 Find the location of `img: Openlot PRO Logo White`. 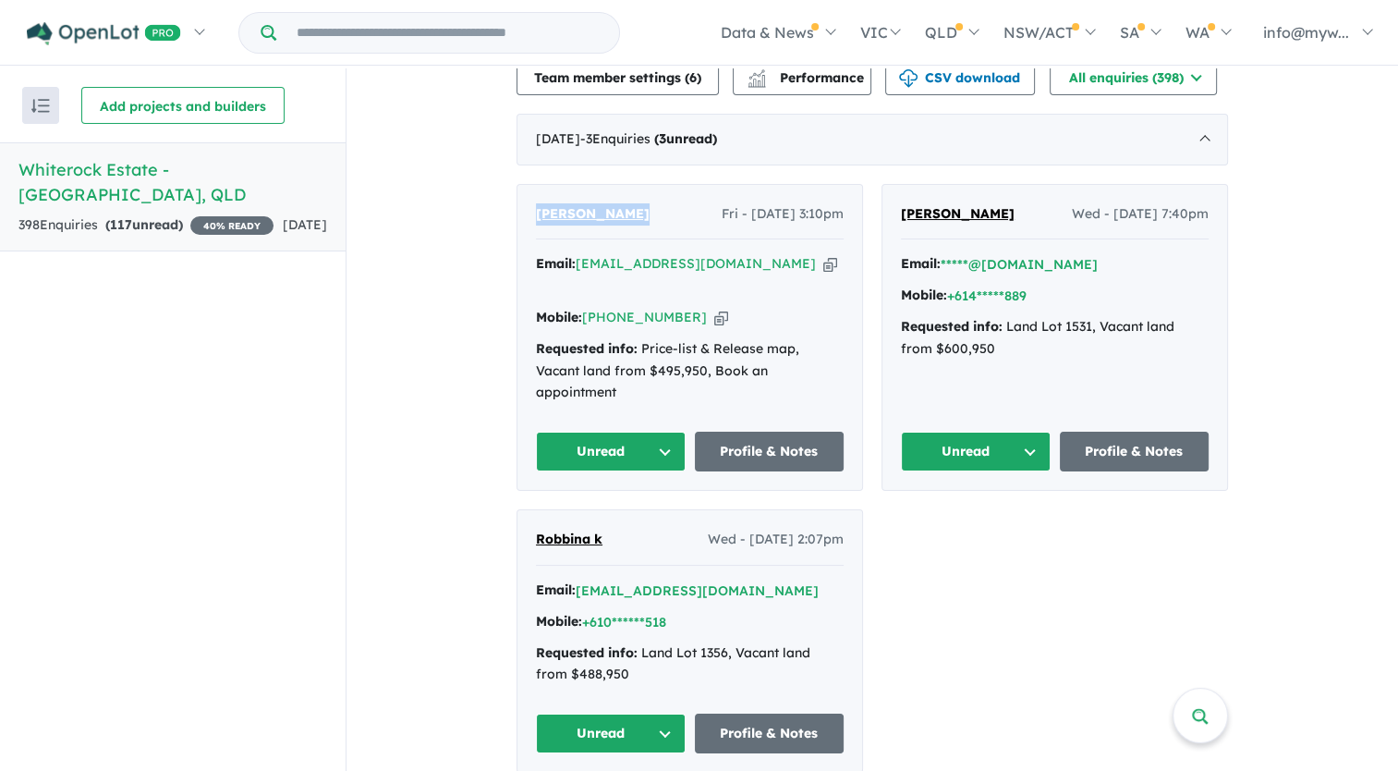

img: Openlot PRO Logo White is located at coordinates (103, 33).